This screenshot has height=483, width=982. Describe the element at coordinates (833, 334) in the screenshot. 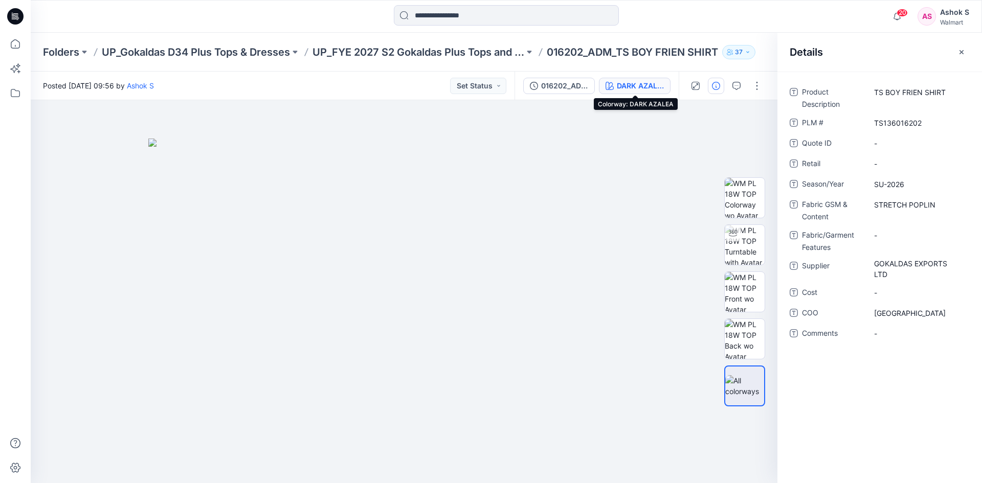

I see `span: Comments` at that location.